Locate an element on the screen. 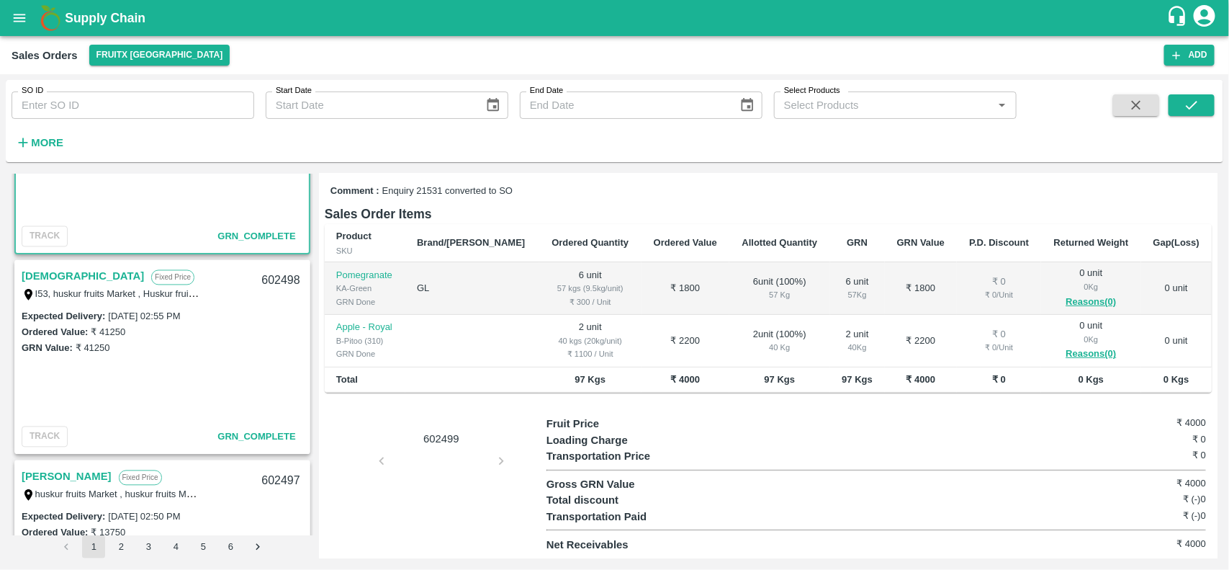  b: Allotted Quantity is located at coordinates (779, 242).